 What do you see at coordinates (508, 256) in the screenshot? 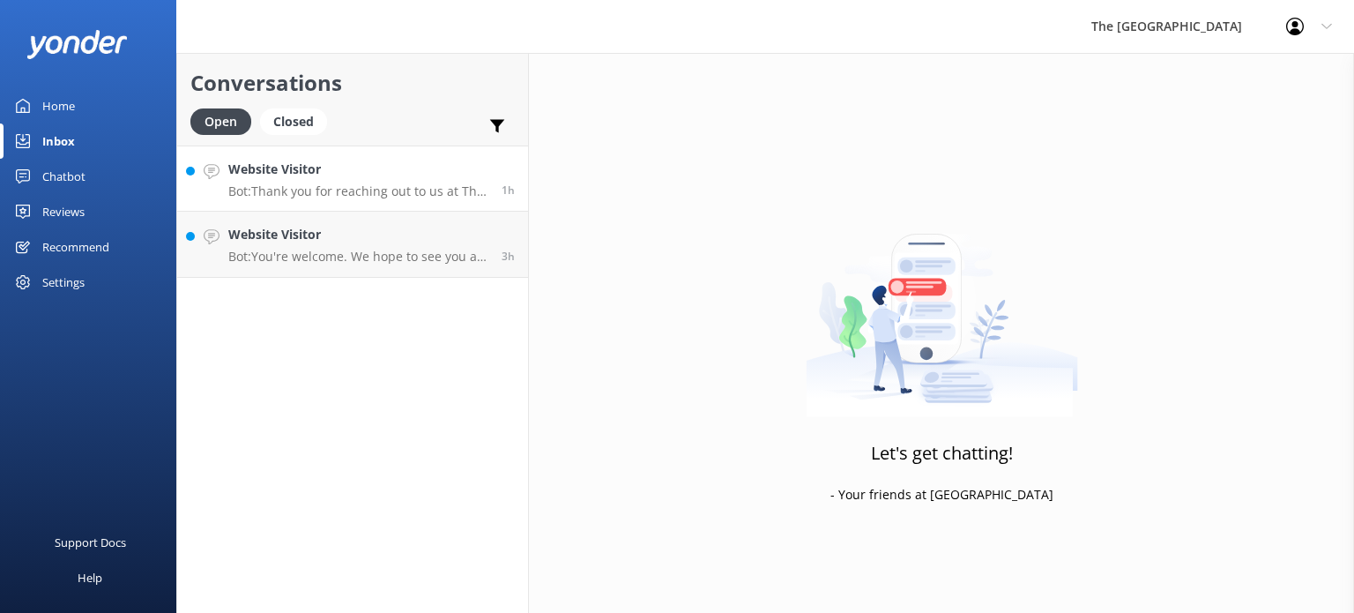
I see `span: Aug 21 2025 11:21am (UTC -10:00) Pacific/Honolulu` at bounding box center [508, 256].